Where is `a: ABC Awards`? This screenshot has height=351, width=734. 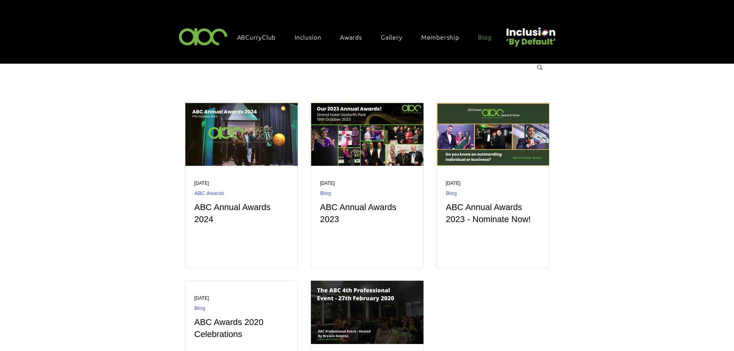
a: ABC Awards is located at coordinates (209, 193).